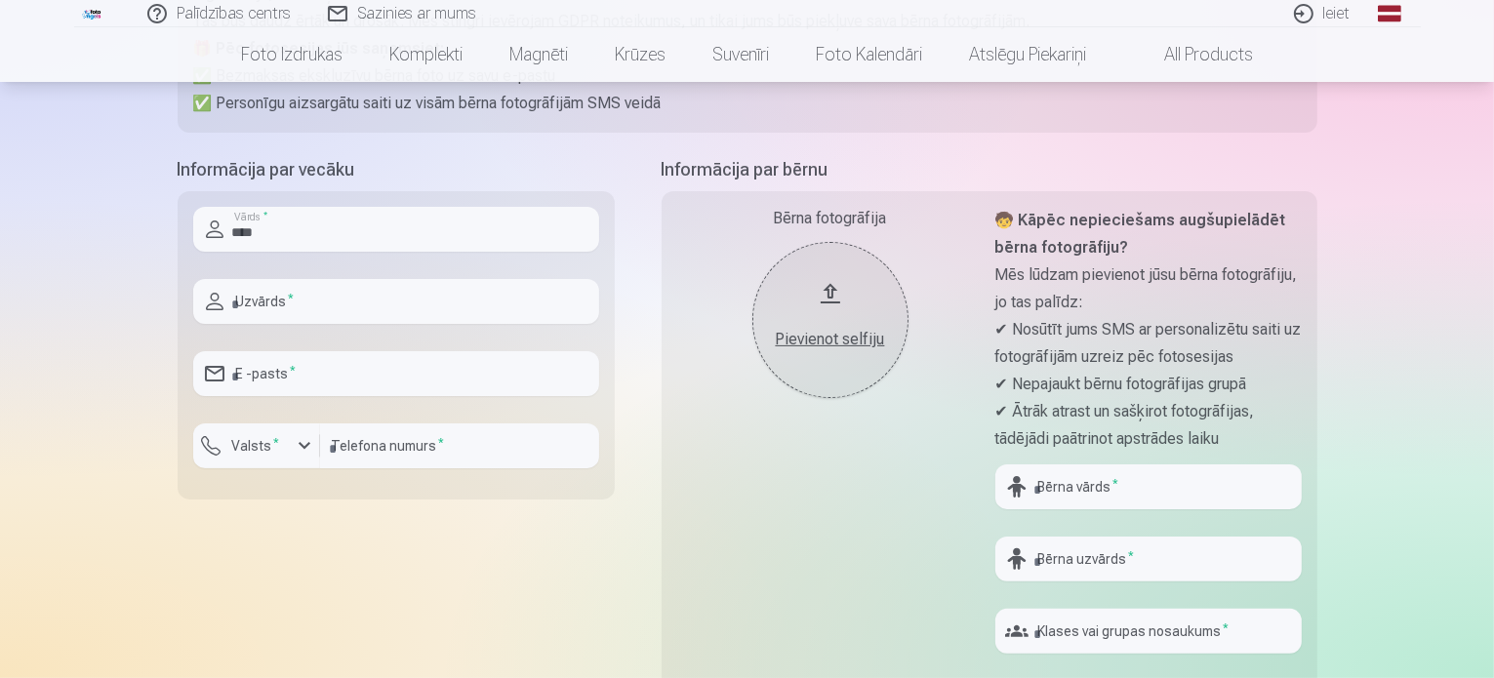  Describe the element at coordinates (869, 55) in the screenshot. I see `a: Foto kalendāri` at that location.